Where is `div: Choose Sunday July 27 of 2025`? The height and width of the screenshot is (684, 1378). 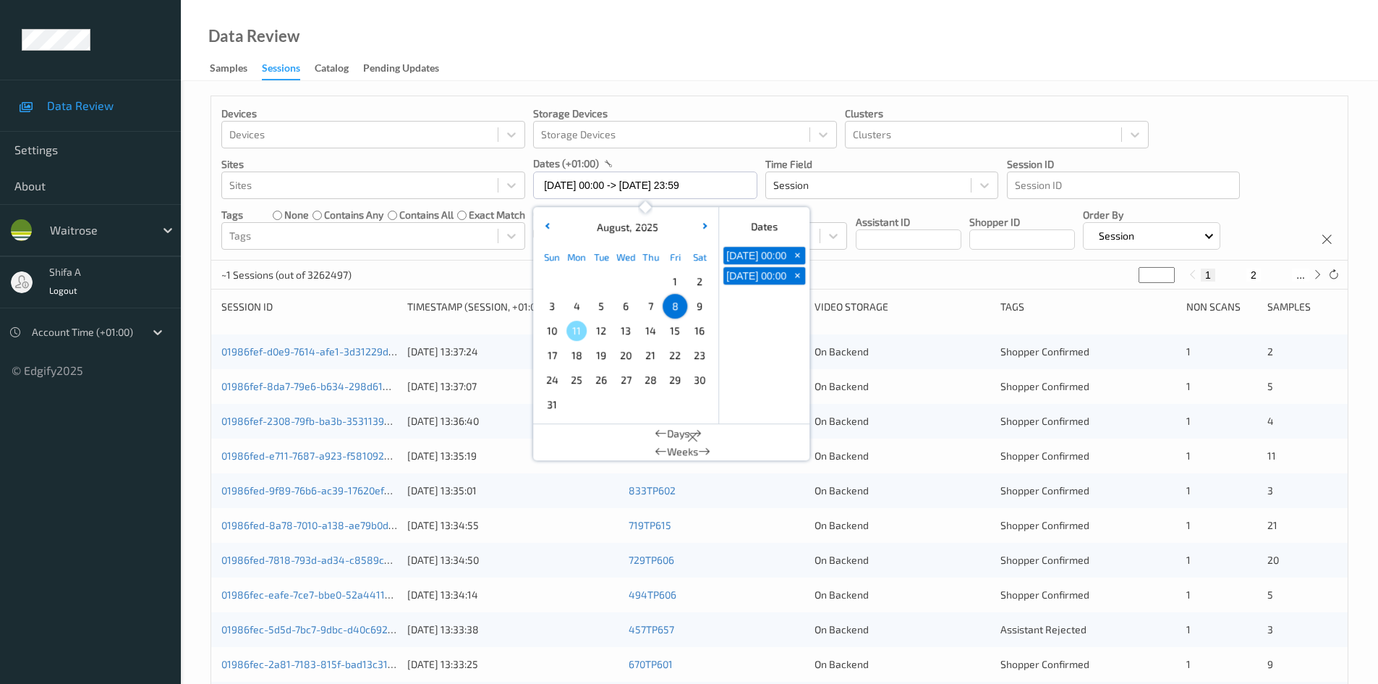 div: Choose Sunday July 27 of 2025 is located at coordinates (552, 281).